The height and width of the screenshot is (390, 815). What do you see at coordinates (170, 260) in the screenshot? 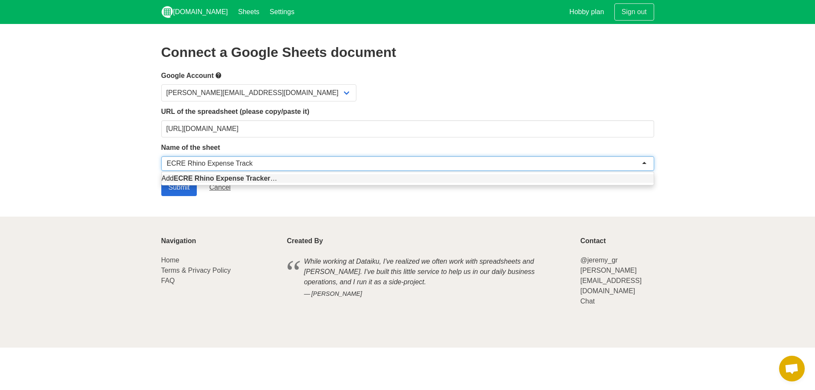
I see `a: Home` at bounding box center [170, 260].